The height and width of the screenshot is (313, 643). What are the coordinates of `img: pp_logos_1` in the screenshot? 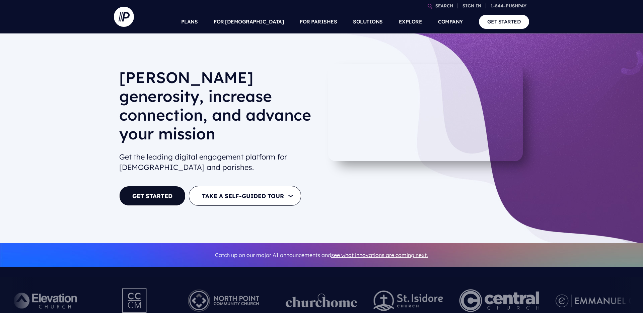 It's located at (322, 301).